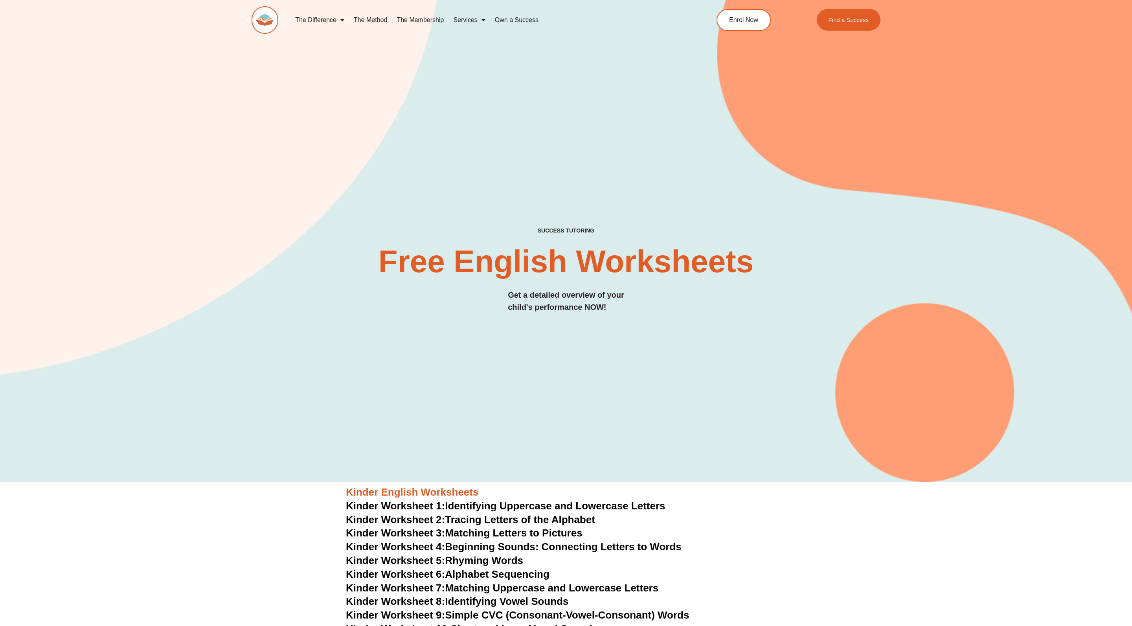 The height and width of the screenshot is (626, 1132). What do you see at coordinates (395, 615) in the screenshot?
I see `span: Kinder Worksheet 9:` at bounding box center [395, 615].